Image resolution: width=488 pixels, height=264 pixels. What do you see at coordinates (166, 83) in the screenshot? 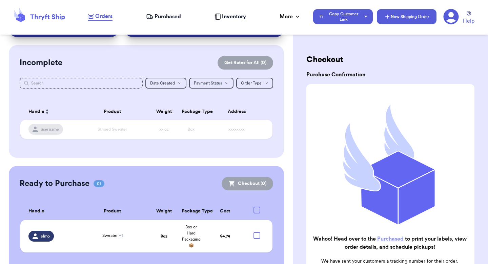
I see `button: Date Created` at bounding box center [166, 83].